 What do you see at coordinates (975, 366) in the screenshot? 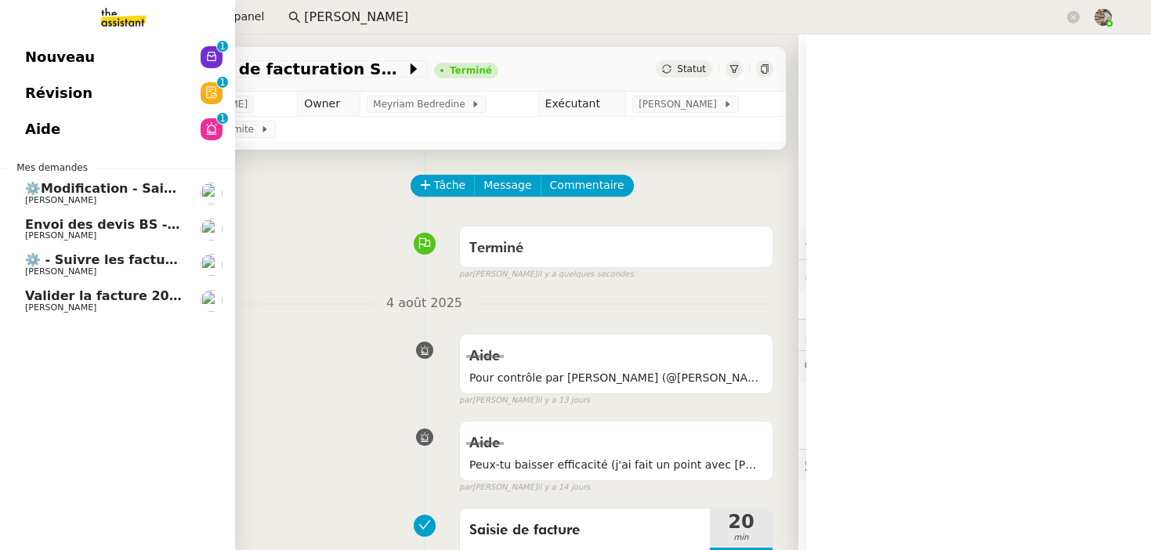
I see `div: 💬Commentaires 1` at bounding box center [975, 366].